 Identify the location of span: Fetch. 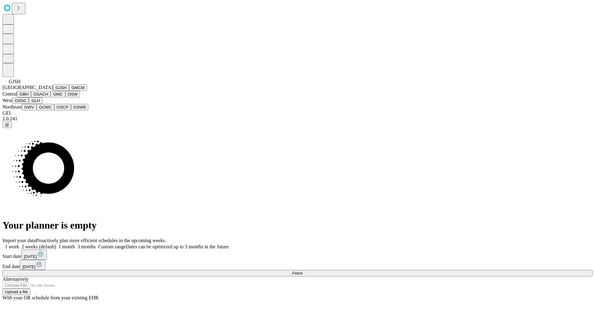
(297, 273).